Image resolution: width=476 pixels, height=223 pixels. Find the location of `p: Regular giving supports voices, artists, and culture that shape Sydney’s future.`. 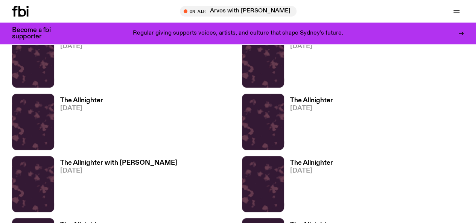

p: Regular giving supports voices, artists, and culture that shape Sydney’s future. is located at coordinates (238, 34).